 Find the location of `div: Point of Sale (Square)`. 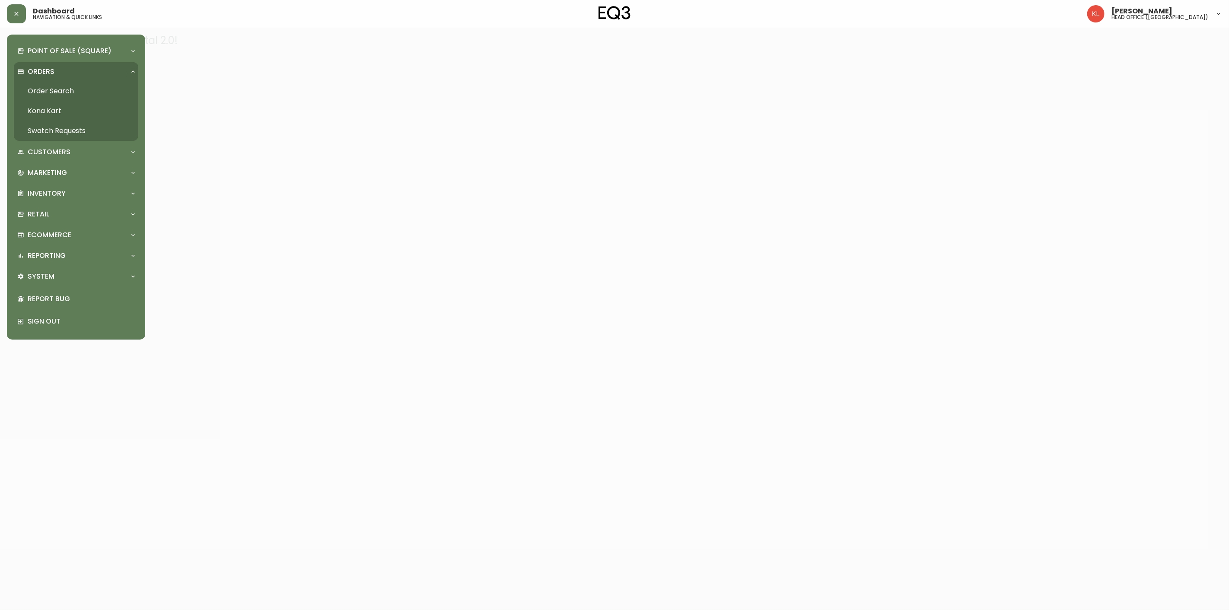

div: Point of Sale (Square) is located at coordinates (76, 51).